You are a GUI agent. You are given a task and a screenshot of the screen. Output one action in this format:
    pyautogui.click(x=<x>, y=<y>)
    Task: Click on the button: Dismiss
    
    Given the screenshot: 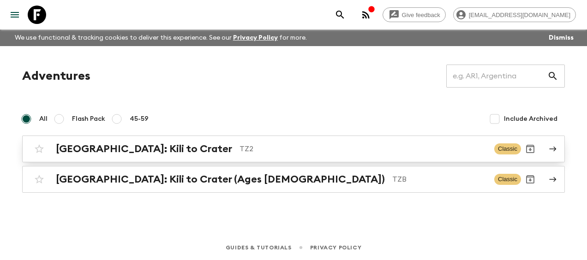 What is the action you would take?
    pyautogui.click(x=561, y=38)
    